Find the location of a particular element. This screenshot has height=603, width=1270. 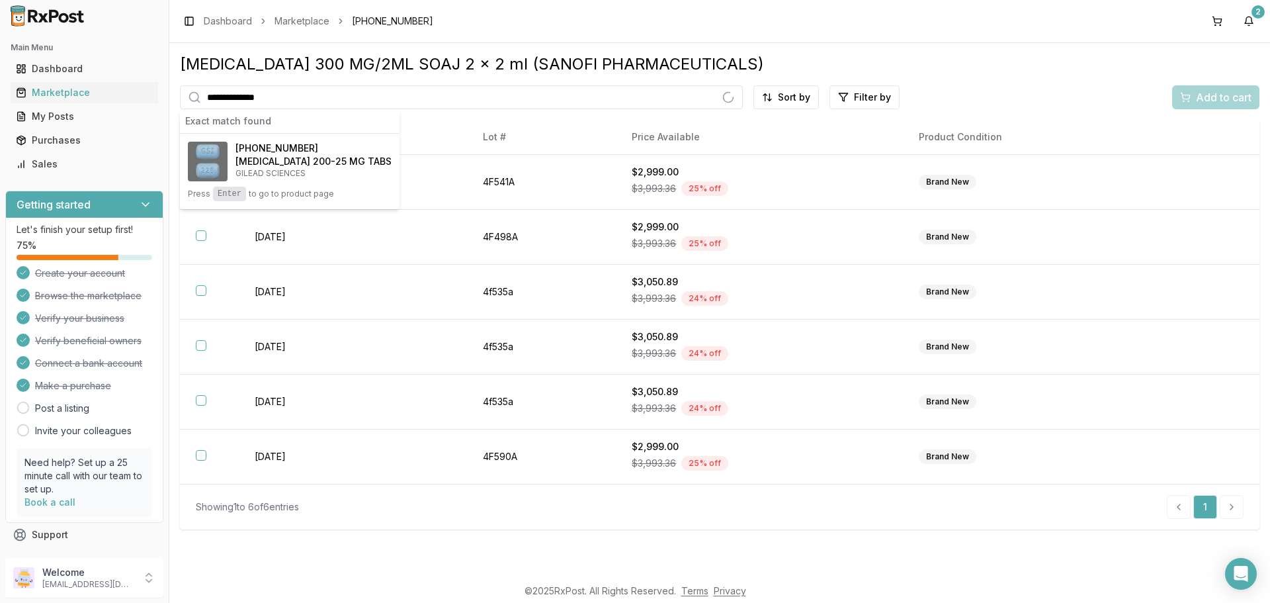

div: Dashboard is located at coordinates (84, 69).